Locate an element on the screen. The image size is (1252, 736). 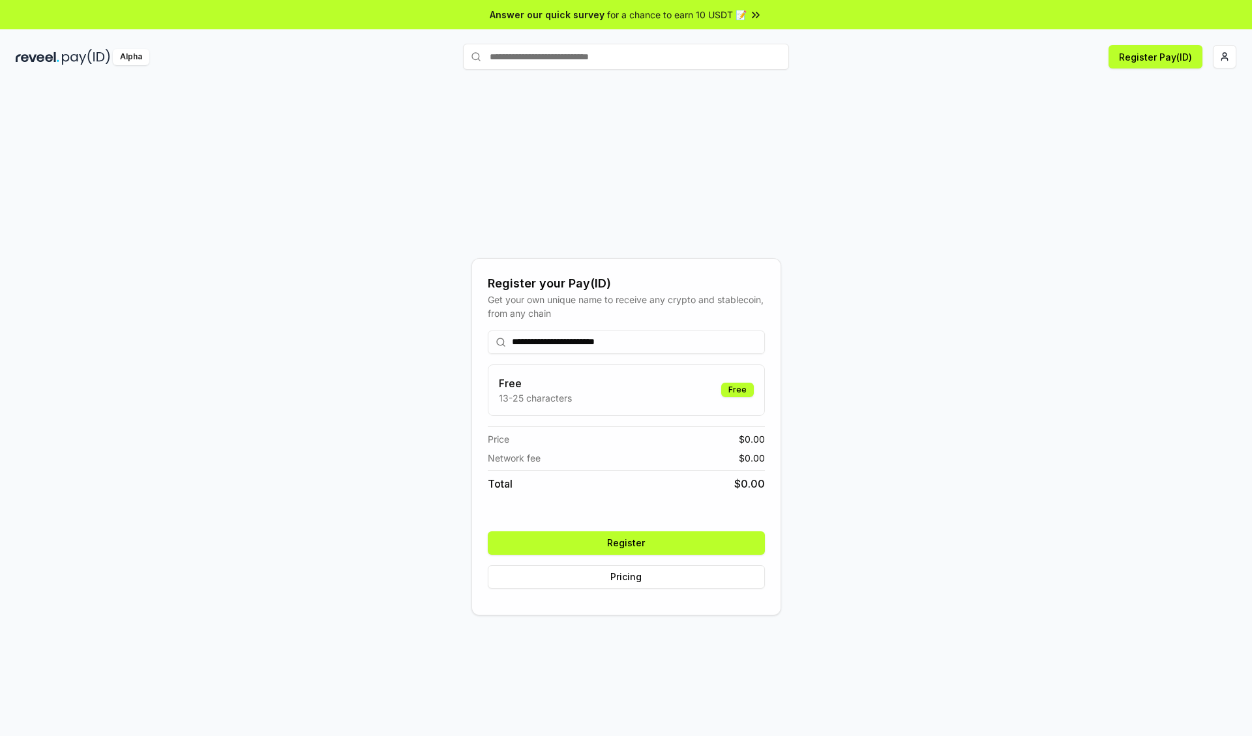
div: Free is located at coordinates (737, 390).